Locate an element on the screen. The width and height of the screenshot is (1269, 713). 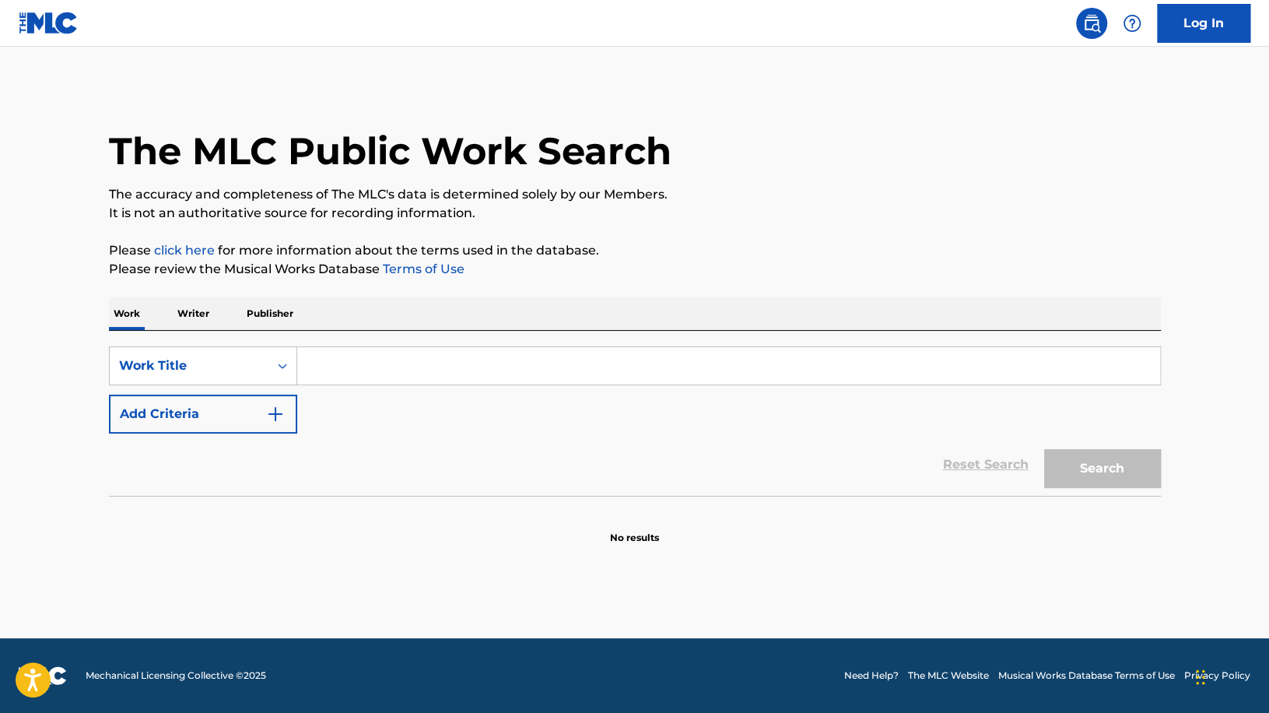
p: Work is located at coordinates (127, 313).